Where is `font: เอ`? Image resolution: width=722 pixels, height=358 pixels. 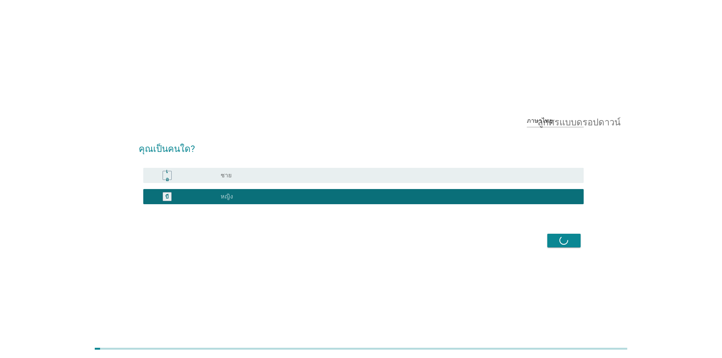 font: เอ is located at coordinates (167, 175).